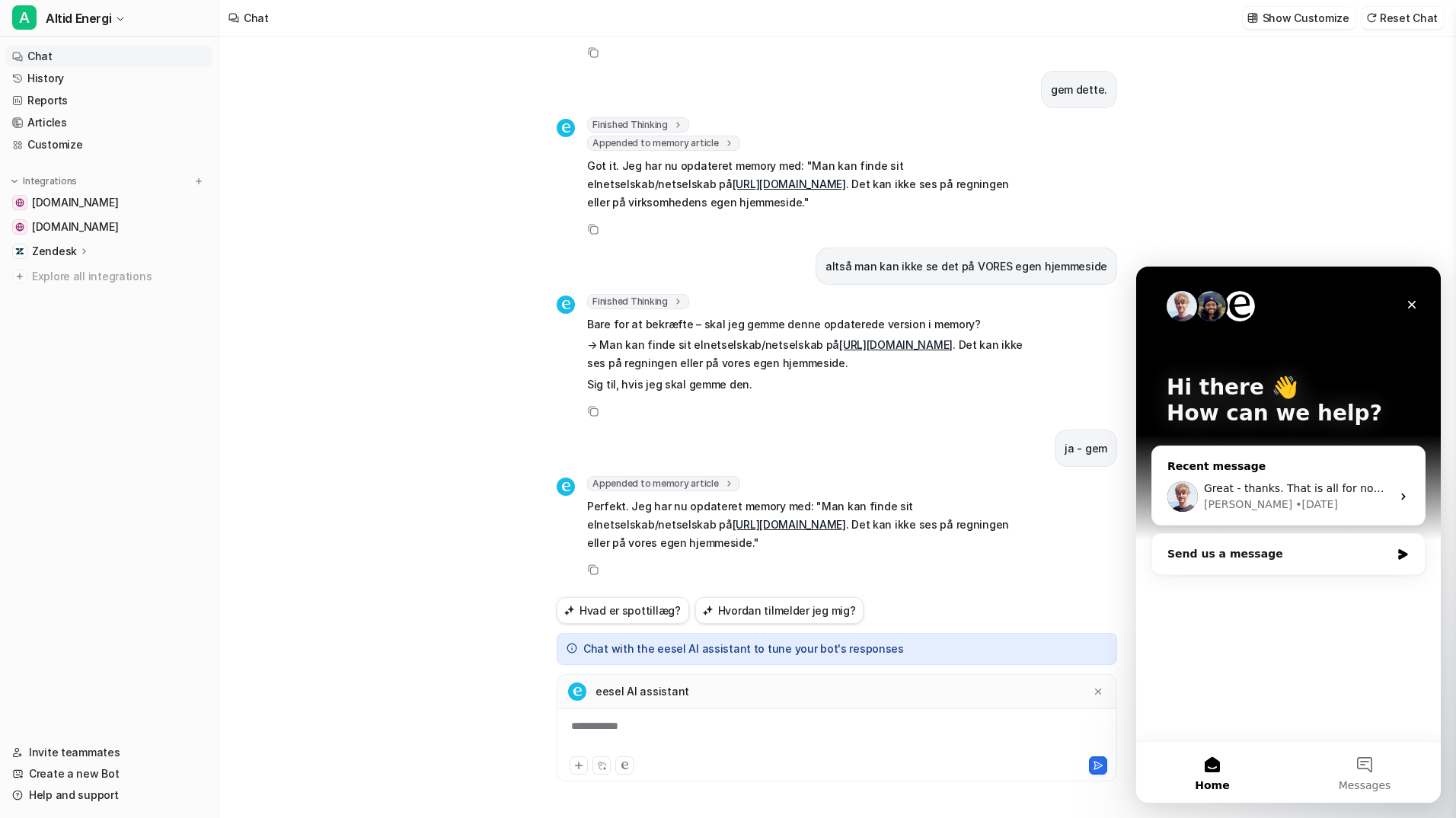  What do you see at coordinates (642, 691) in the screenshot?
I see `p: eesel AI assistant` at bounding box center [642, 691].